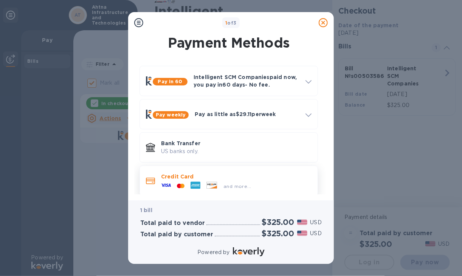 The image size is (462, 276). What do you see at coordinates (247, 81) in the screenshot?
I see `p: Intelligent SCM Companies paid now, you pay in 60 days - No fee.` at bounding box center [247, 81].